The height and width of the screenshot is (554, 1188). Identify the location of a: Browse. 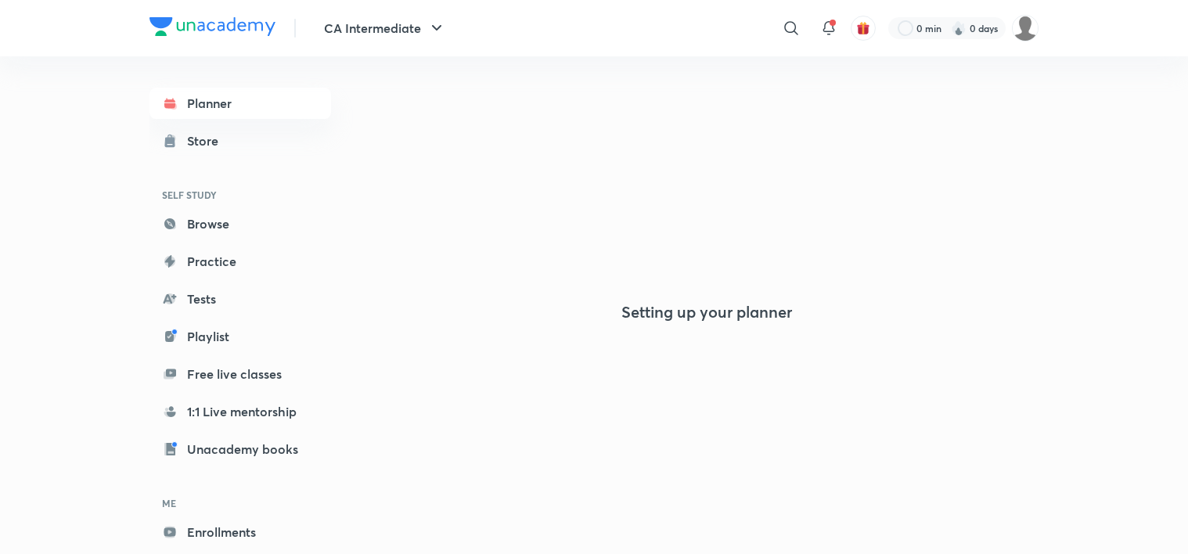
(240, 224).